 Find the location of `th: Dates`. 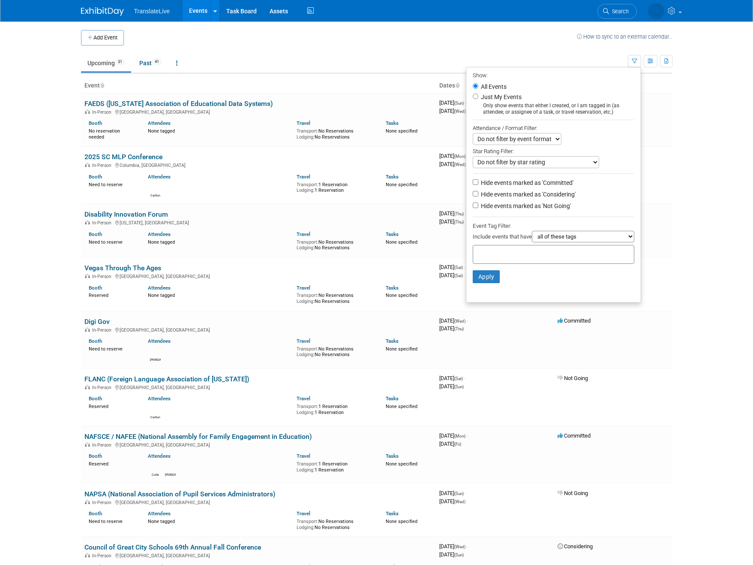

th: Dates is located at coordinates (495, 86).